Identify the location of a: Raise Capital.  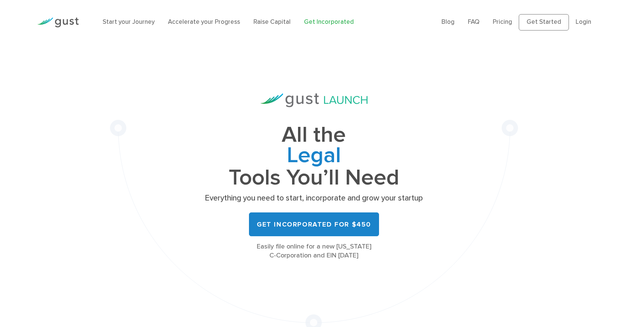
(272, 22).